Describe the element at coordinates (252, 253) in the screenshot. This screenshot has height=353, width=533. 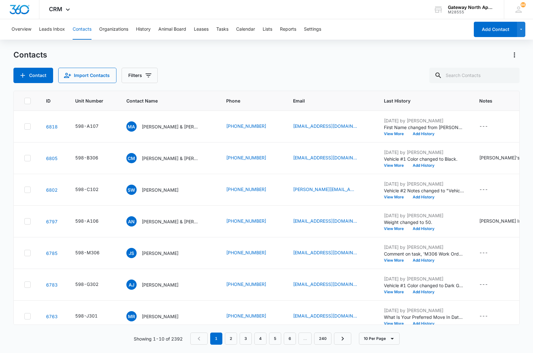
I see `div: Phone - 7192312374 - Select to Edit Field` at that location.